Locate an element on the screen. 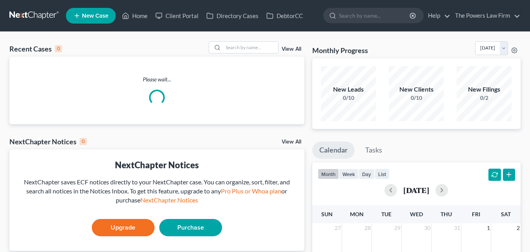 This screenshot has height=252, width=530. span: 29 is located at coordinates (398, 228).